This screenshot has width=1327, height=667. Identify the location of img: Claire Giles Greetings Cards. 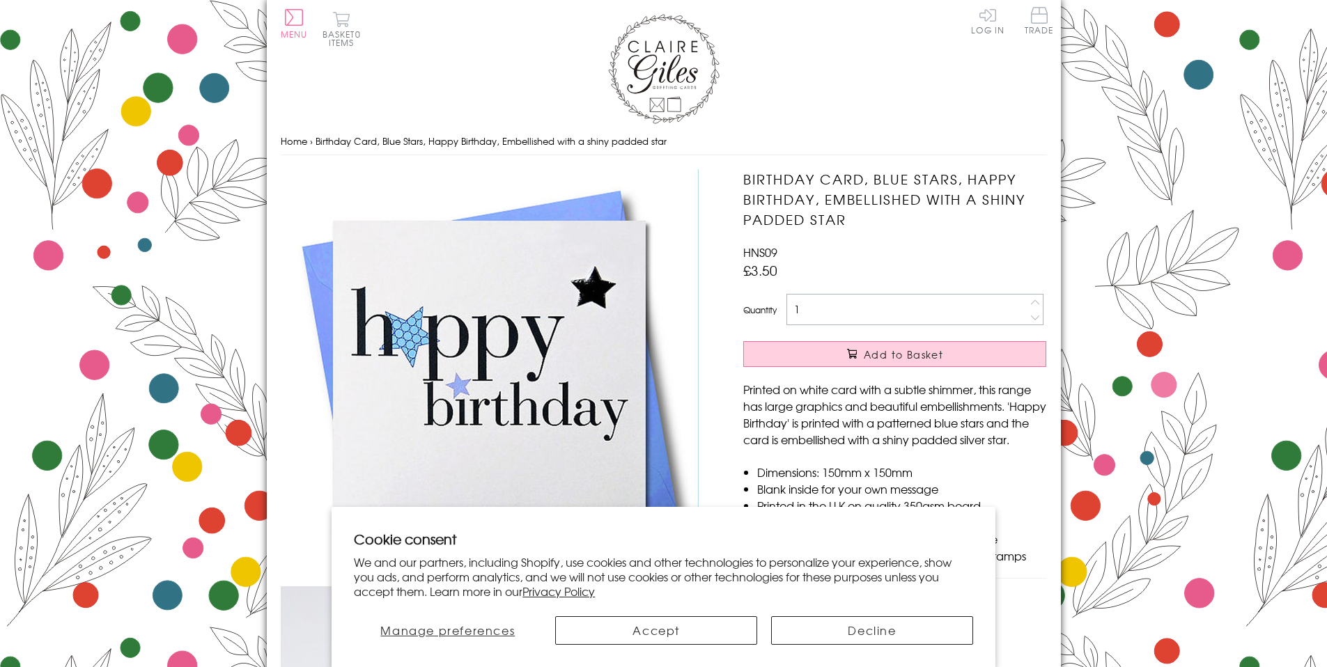
(664, 69).